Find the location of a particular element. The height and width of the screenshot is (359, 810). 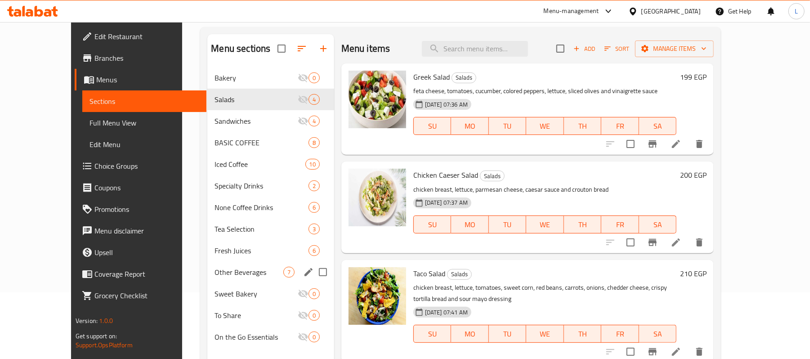

h6: 210 EGP is located at coordinates (693, 273).